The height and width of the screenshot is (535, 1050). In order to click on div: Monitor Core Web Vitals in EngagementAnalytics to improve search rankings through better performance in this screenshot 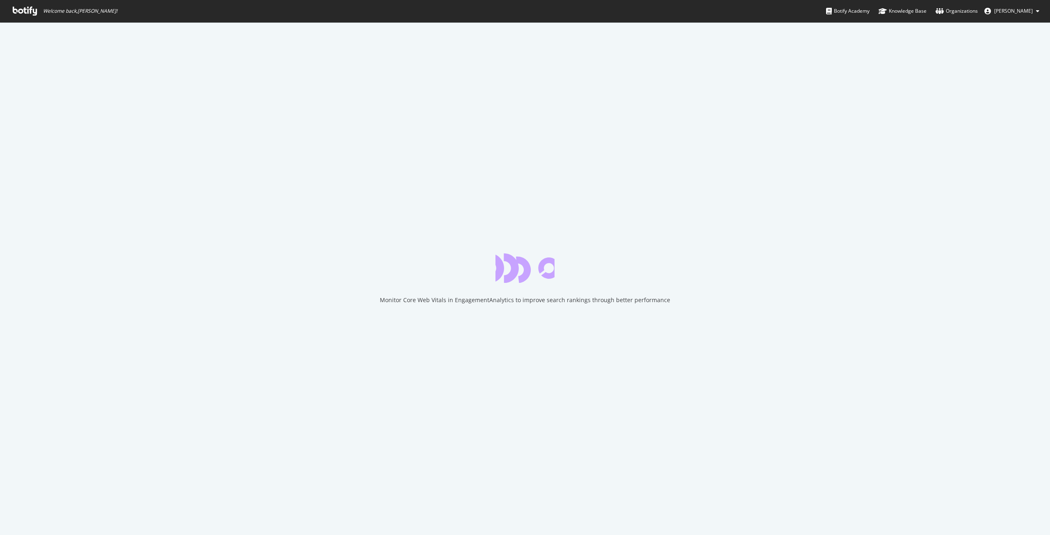, I will do `click(525, 300)`.